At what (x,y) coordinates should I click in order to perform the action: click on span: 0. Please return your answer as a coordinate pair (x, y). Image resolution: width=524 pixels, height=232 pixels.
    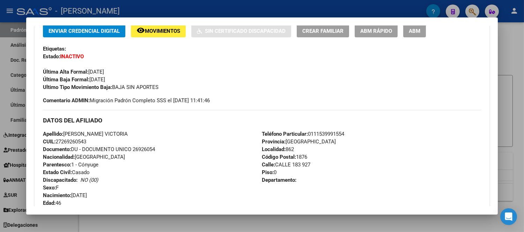
    Looking at the image, I should click on (269, 173).